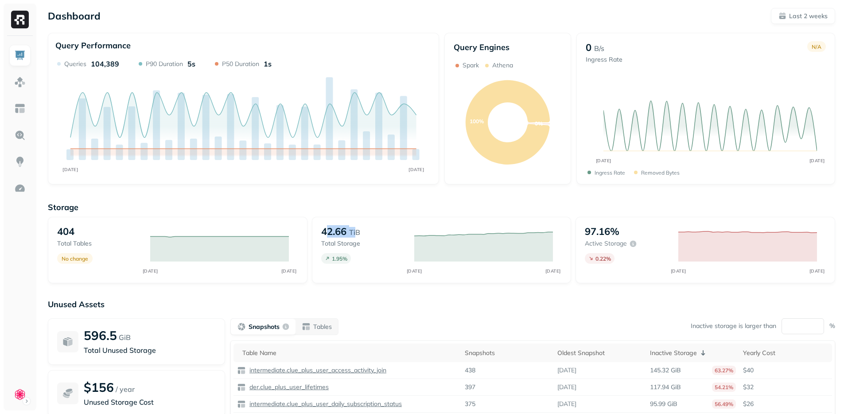 Image resolution: width=844 pixels, height=414 pixels. Describe the element at coordinates (786, 387) in the screenshot. I see `p: $32` at that location.